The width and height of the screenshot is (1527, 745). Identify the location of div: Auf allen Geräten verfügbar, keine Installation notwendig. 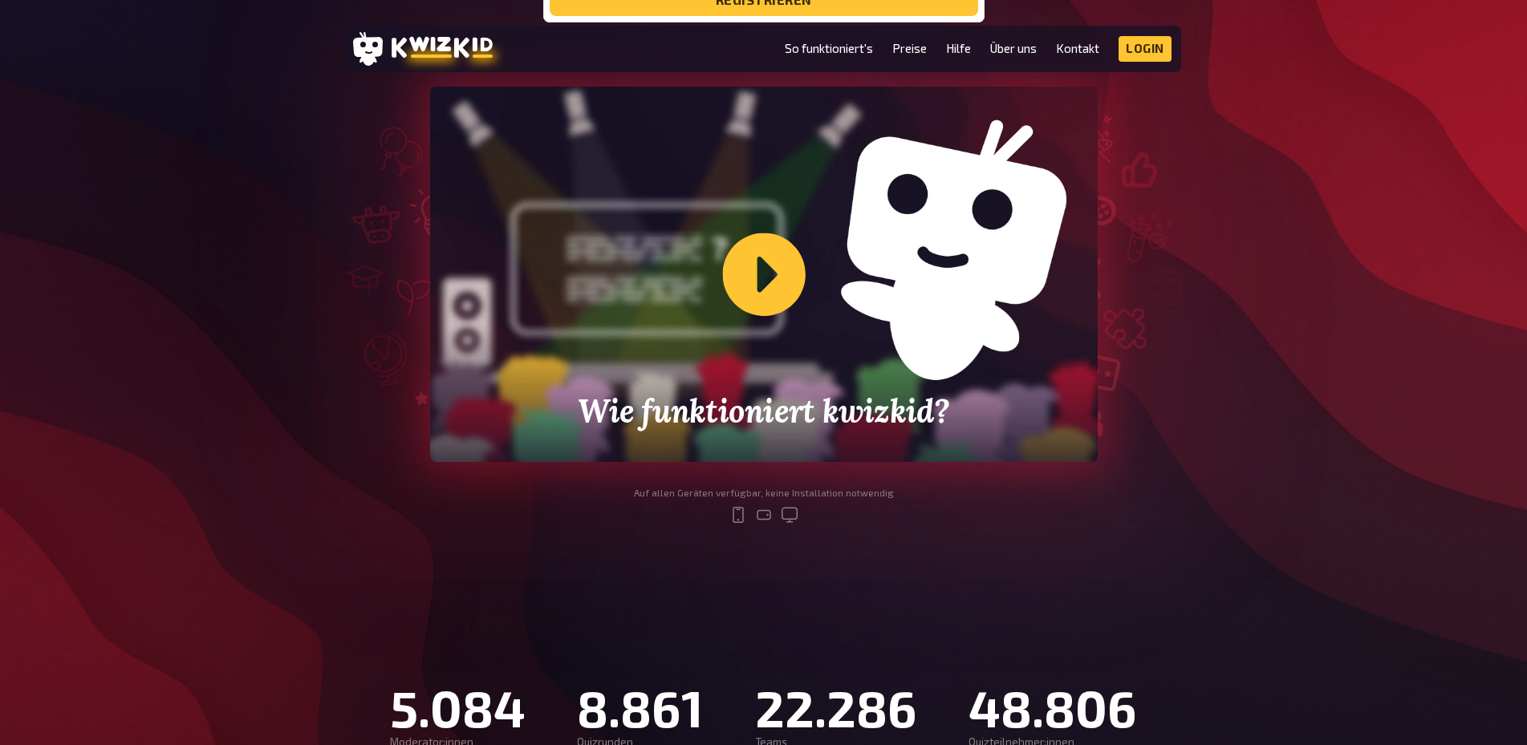
(764, 493).